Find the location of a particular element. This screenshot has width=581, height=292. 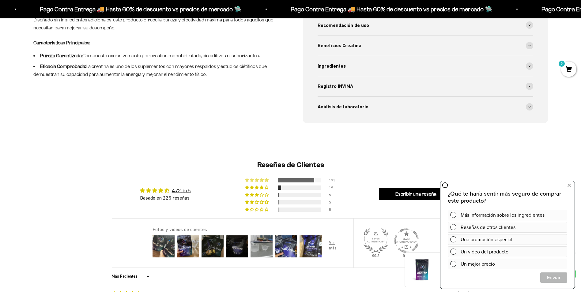

div: Silver Authentic Shop. At least 90% of published reviews are verified reviews is located at coordinates (376, 241).